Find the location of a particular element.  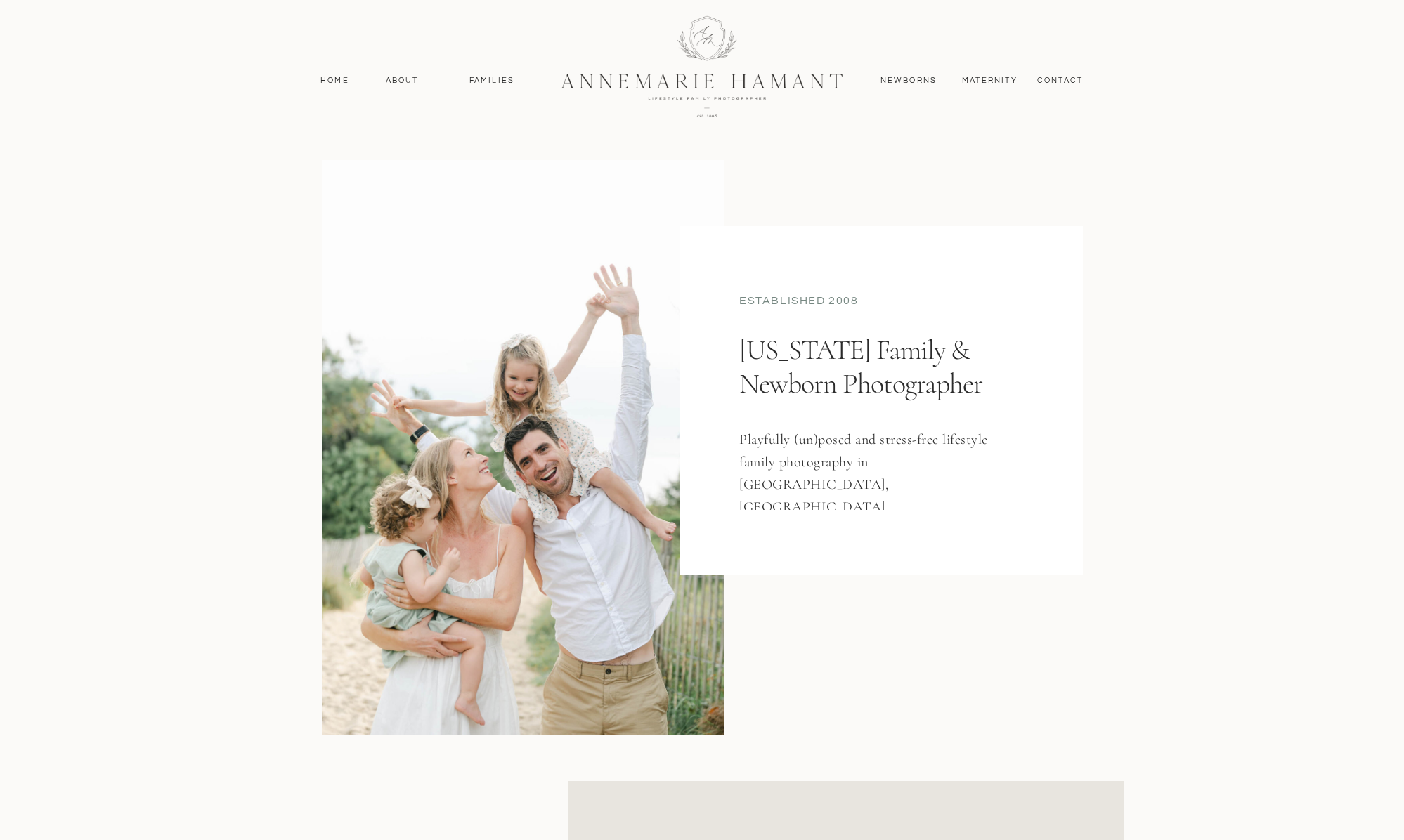

a: Home is located at coordinates (334, 81).